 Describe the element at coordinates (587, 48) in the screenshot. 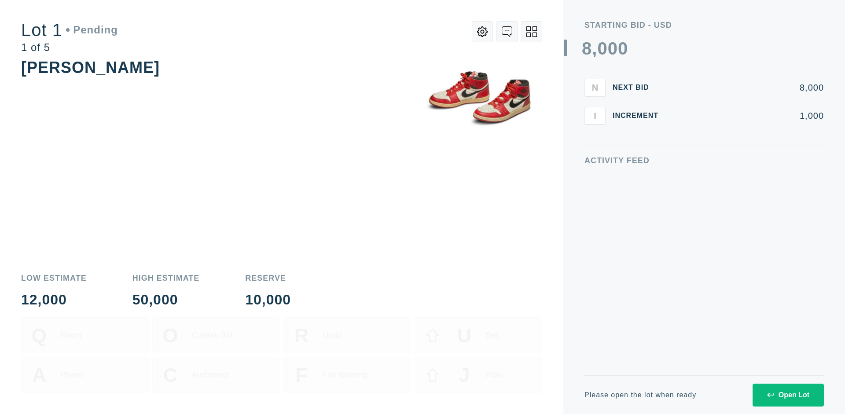

I see `div: 8` at that location.